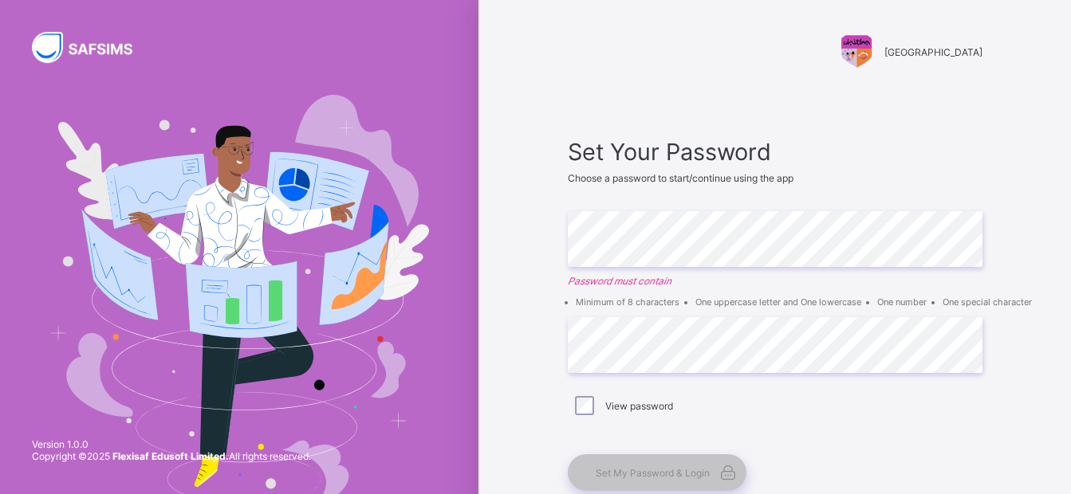  What do you see at coordinates (987, 302) in the screenshot?
I see `li: One special character` at bounding box center [987, 302].